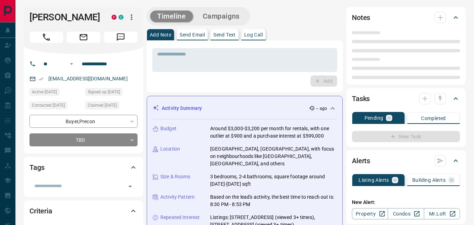 This screenshot has width=474, height=225. Describe the element at coordinates (245, 108) in the screenshot. I see `div: Activity Summary-- ago` at that location.